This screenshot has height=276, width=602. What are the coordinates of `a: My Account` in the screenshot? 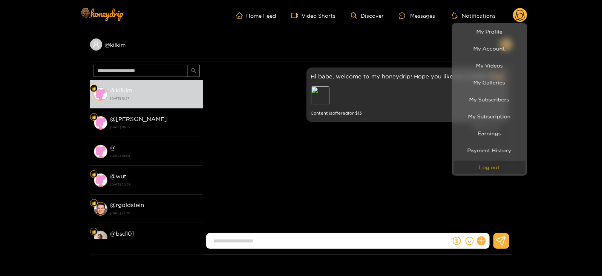 It's located at (490, 48).